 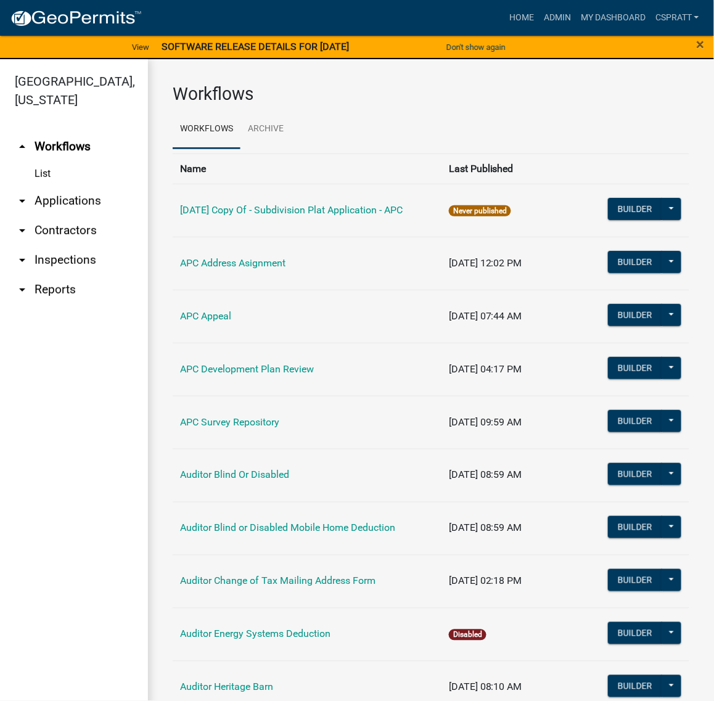 What do you see at coordinates (677, 18) in the screenshot?
I see `a: cspratt` at bounding box center [677, 18].